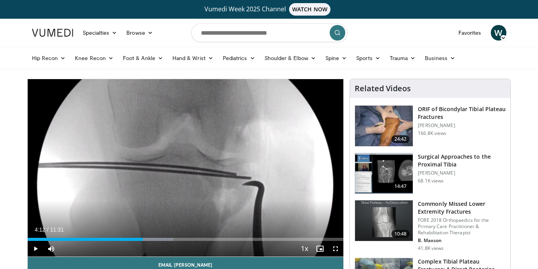 The width and height of the screenshot is (538, 269). I want to click on button: Playback Rate, so click(304, 249).